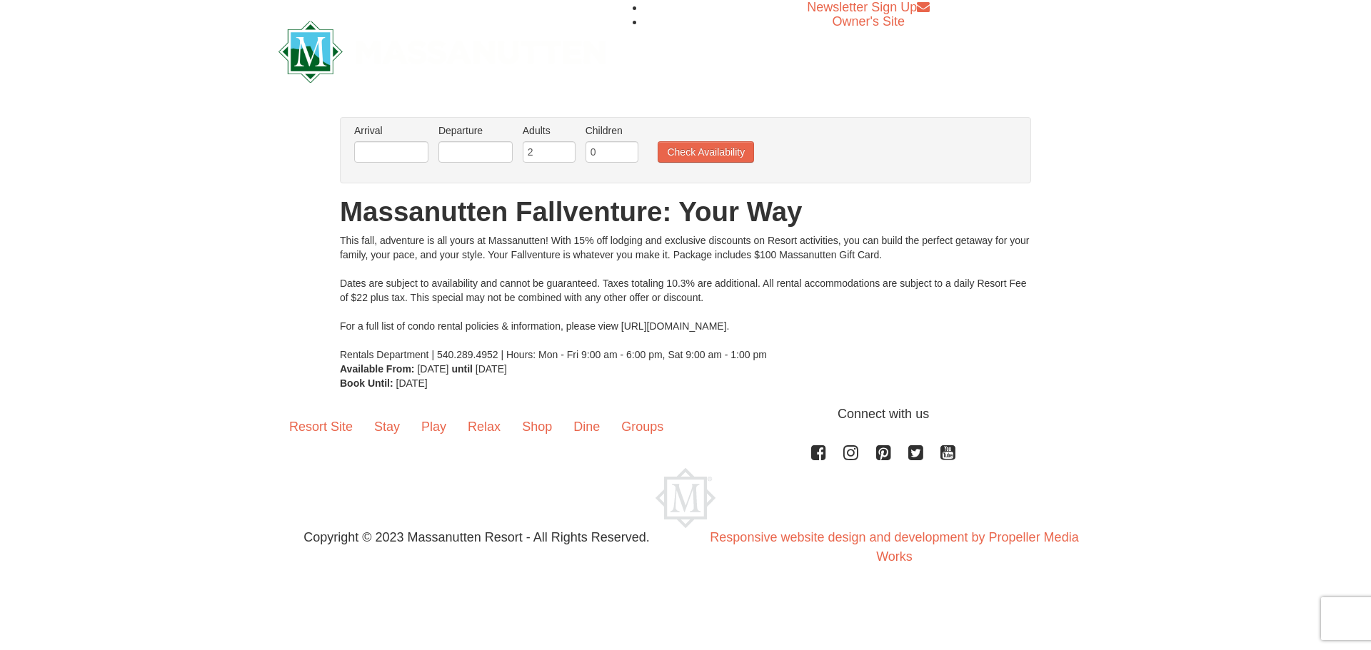  What do you see at coordinates (537, 427) in the screenshot?
I see `a: Shop` at bounding box center [537, 427].